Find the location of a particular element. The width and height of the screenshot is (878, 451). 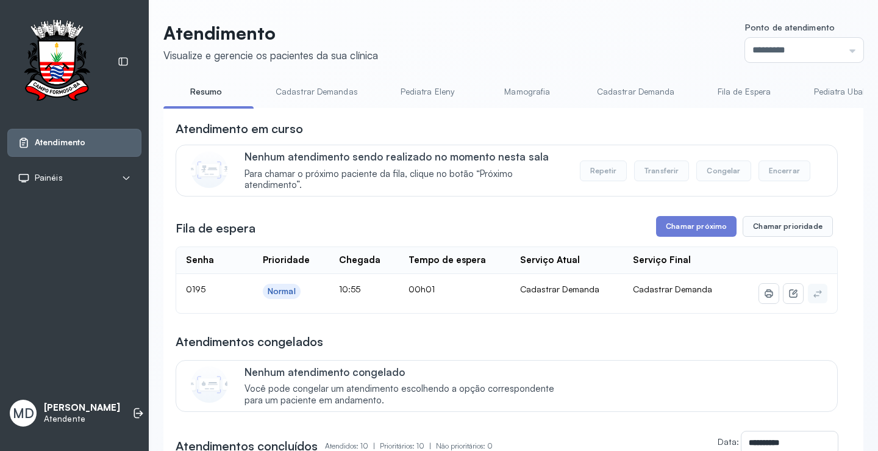

span: Atendimento is located at coordinates (60, 142).